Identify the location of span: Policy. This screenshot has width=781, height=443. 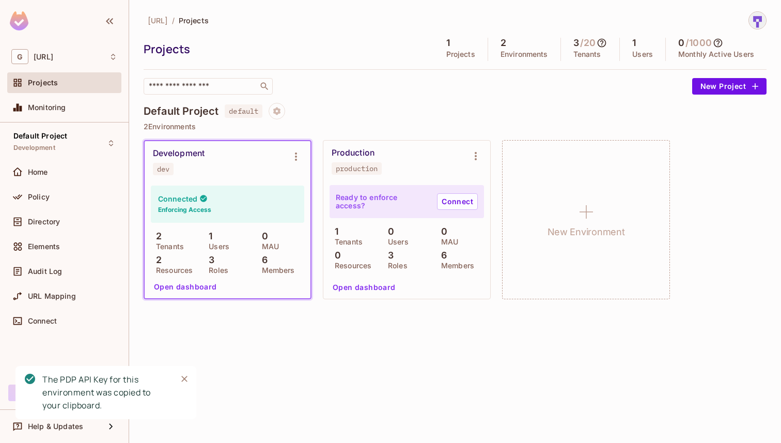
(39, 197).